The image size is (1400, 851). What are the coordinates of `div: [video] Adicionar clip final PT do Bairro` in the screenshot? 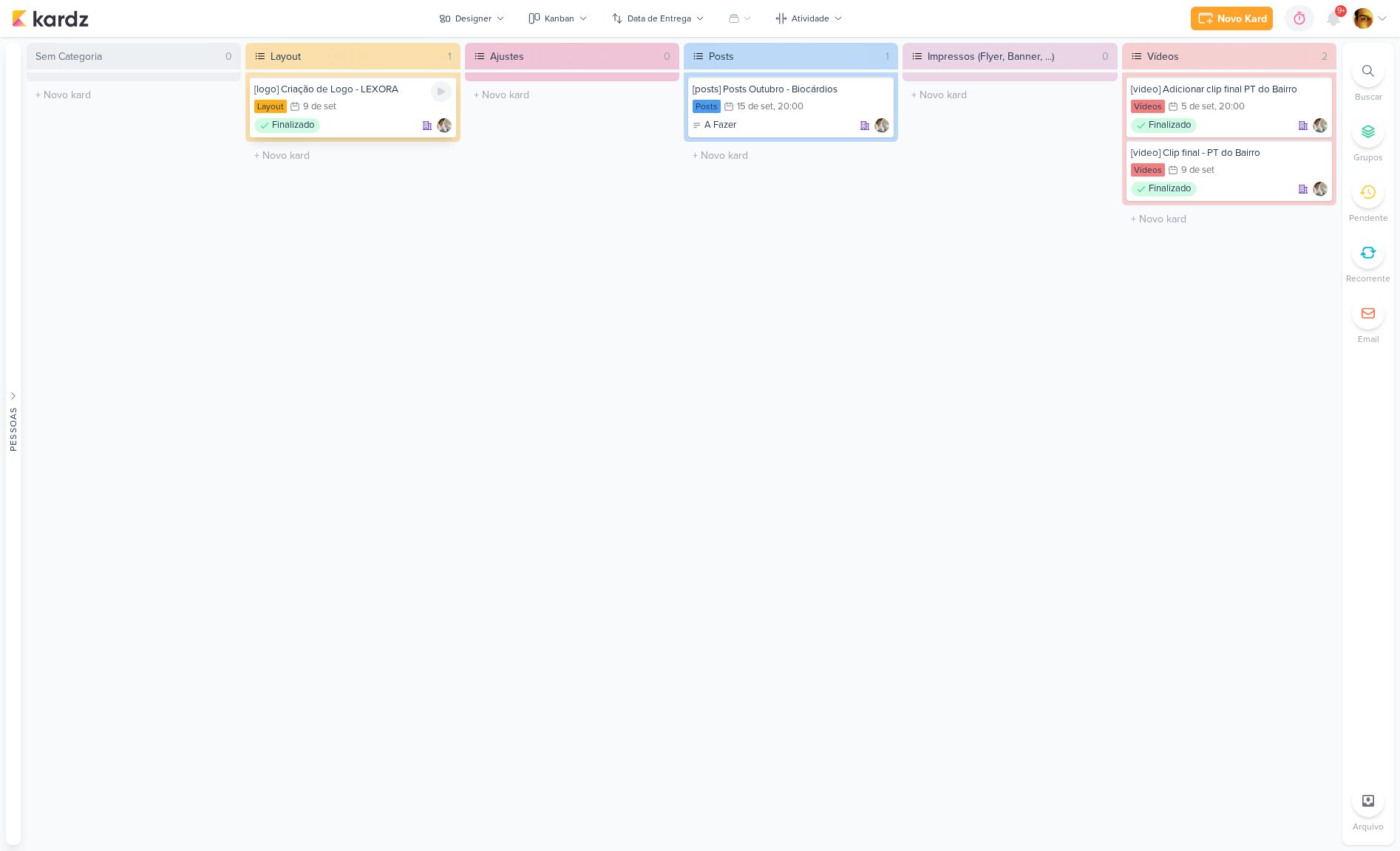 It's located at (1229, 89).